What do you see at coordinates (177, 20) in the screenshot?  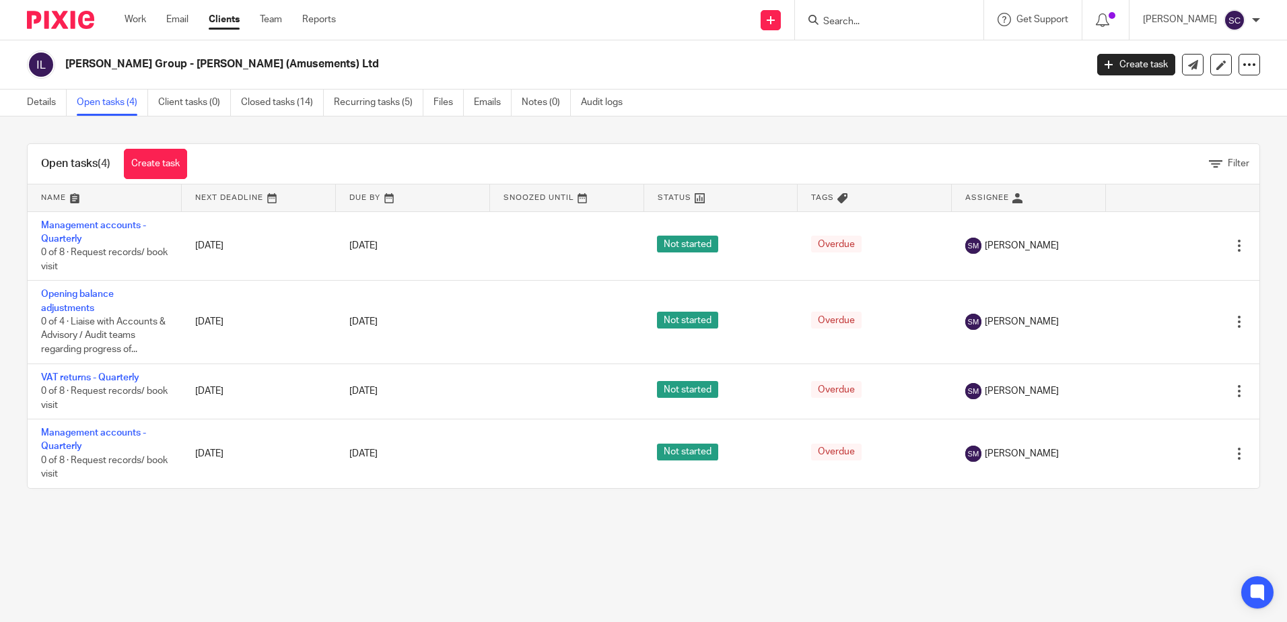 I see `a: Email` at bounding box center [177, 20].